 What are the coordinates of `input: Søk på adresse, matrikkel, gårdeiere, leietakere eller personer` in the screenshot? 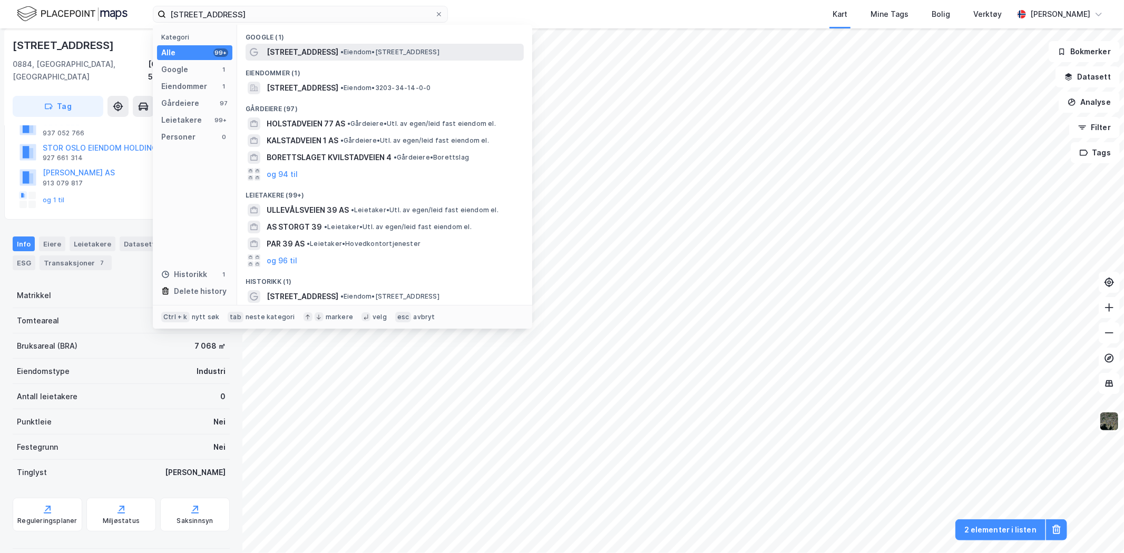 It's located at (300, 14).